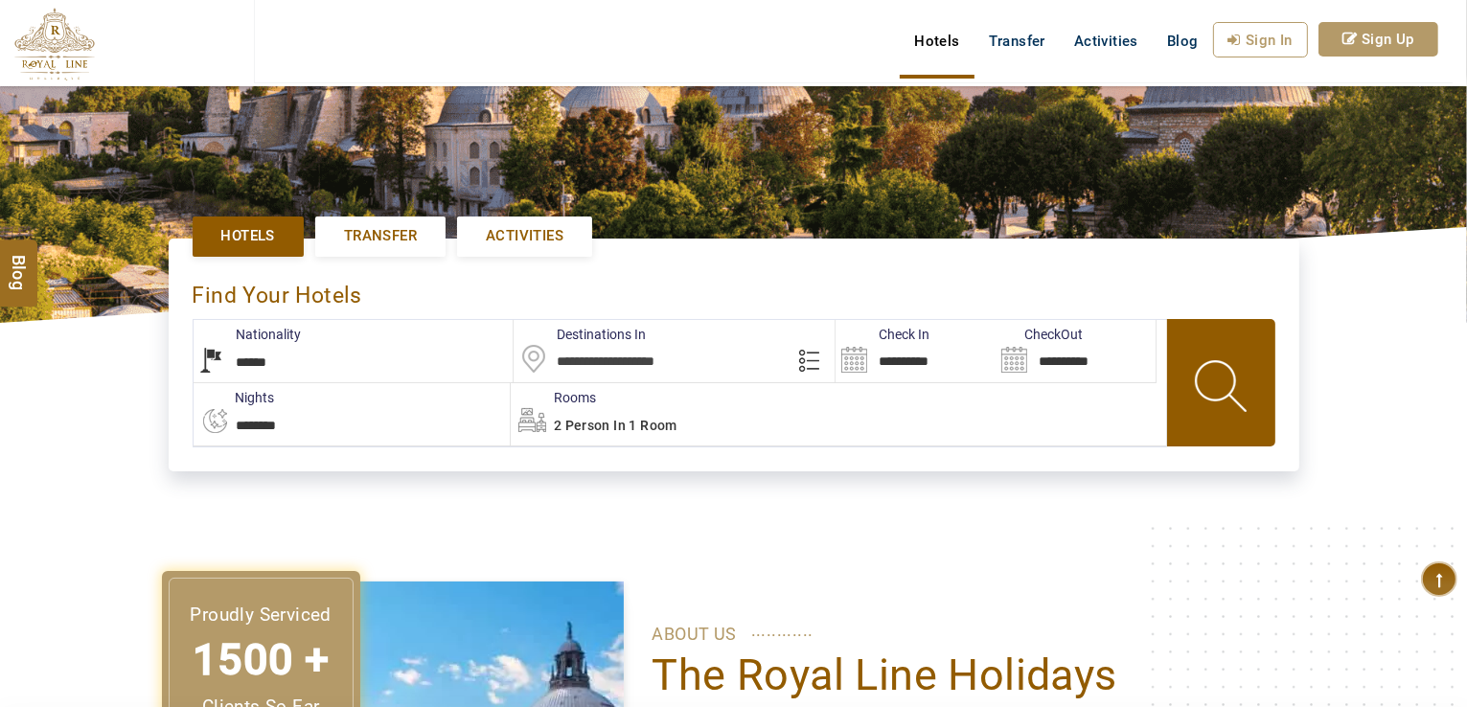 The image size is (1467, 707). What do you see at coordinates (973, 675) in the screenshot?
I see `h1: The Royal Line Holidays` at bounding box center [973, 675].